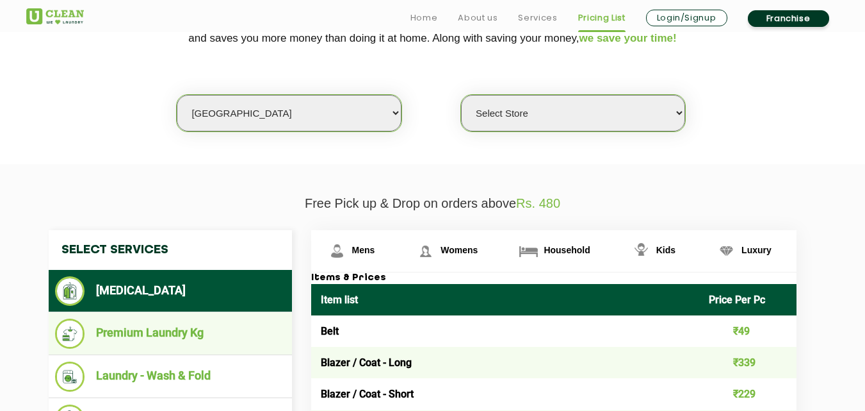  Describe the element at coordinates (748, 299) in the screenshot. I see `th: Price Per Pc` at that location.